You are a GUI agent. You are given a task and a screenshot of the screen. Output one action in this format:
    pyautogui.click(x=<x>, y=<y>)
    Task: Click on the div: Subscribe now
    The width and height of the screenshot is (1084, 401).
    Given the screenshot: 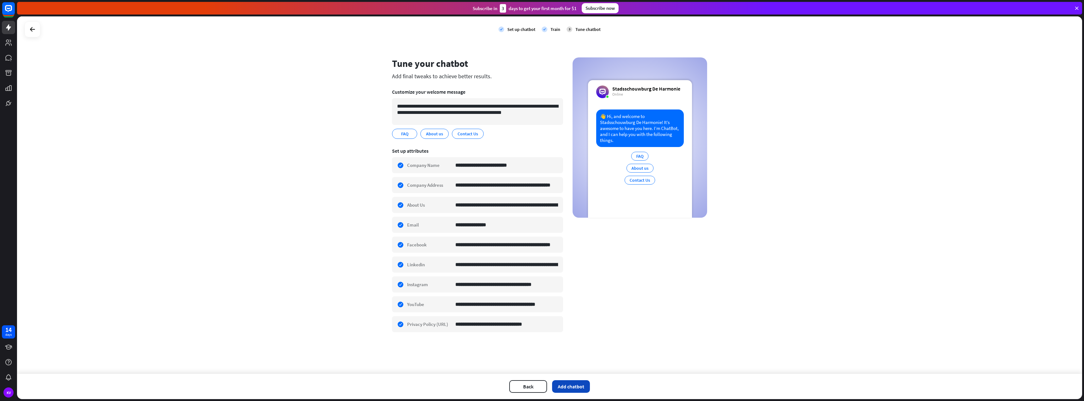 What is the action you would take?
    pyautogui.click(x=600, y=8)
    